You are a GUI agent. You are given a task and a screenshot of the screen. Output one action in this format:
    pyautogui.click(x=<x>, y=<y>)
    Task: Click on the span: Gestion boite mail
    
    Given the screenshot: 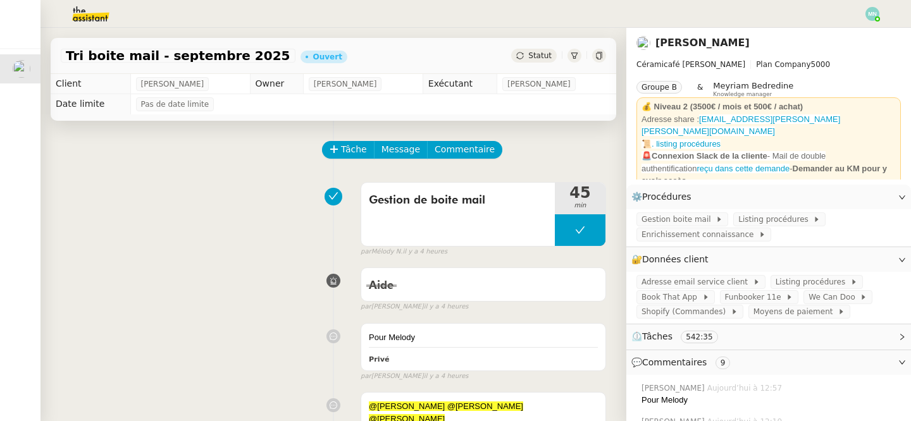 What is the action you would take?
    pyautogui.click(x=678, y=220)
    